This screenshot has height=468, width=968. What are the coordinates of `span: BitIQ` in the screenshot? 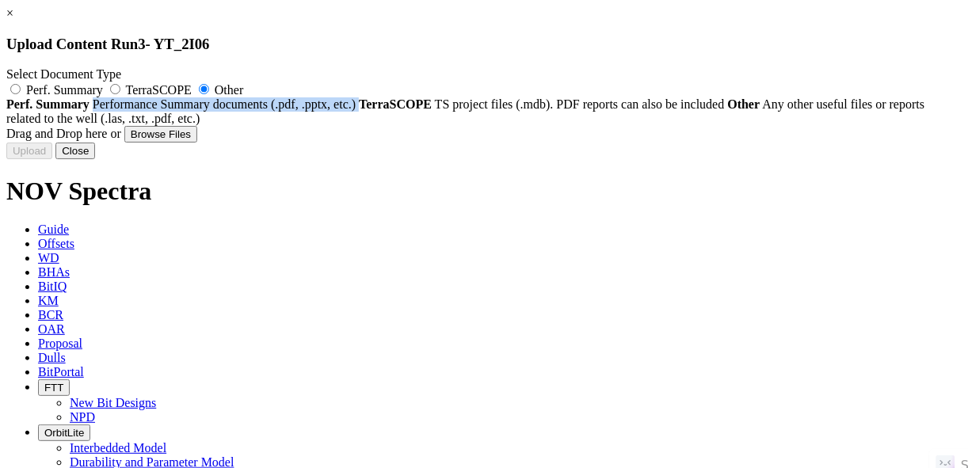 It's located at (52, 286).